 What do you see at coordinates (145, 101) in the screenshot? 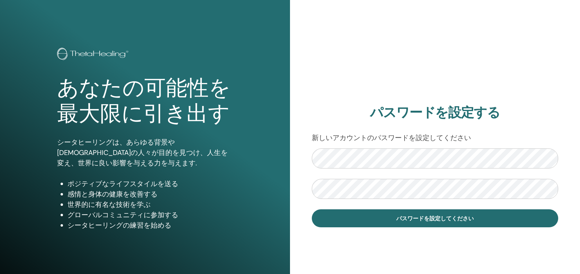
I see `h1: あなたの可能性を最大限に引き出す` at bounding box center [145, 101].